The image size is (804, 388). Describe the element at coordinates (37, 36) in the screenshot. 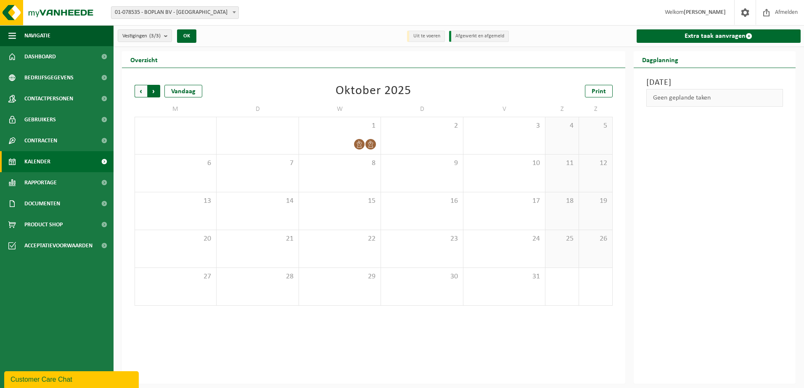

I see `span: Navigatie` at that location.